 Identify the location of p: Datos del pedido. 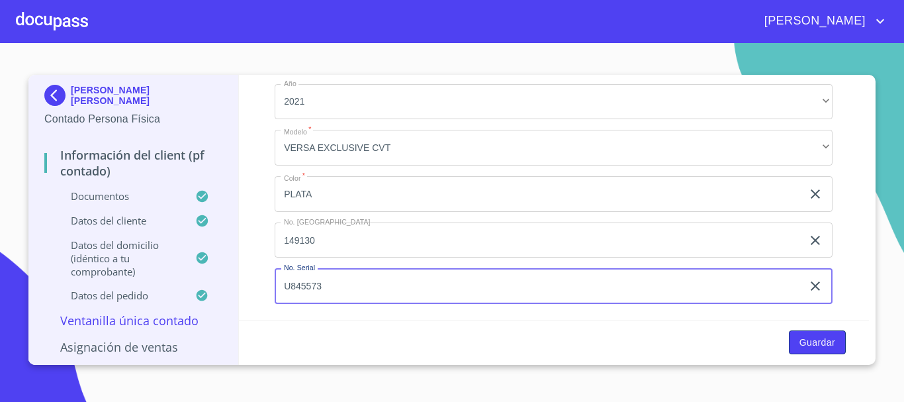
(120, 295).